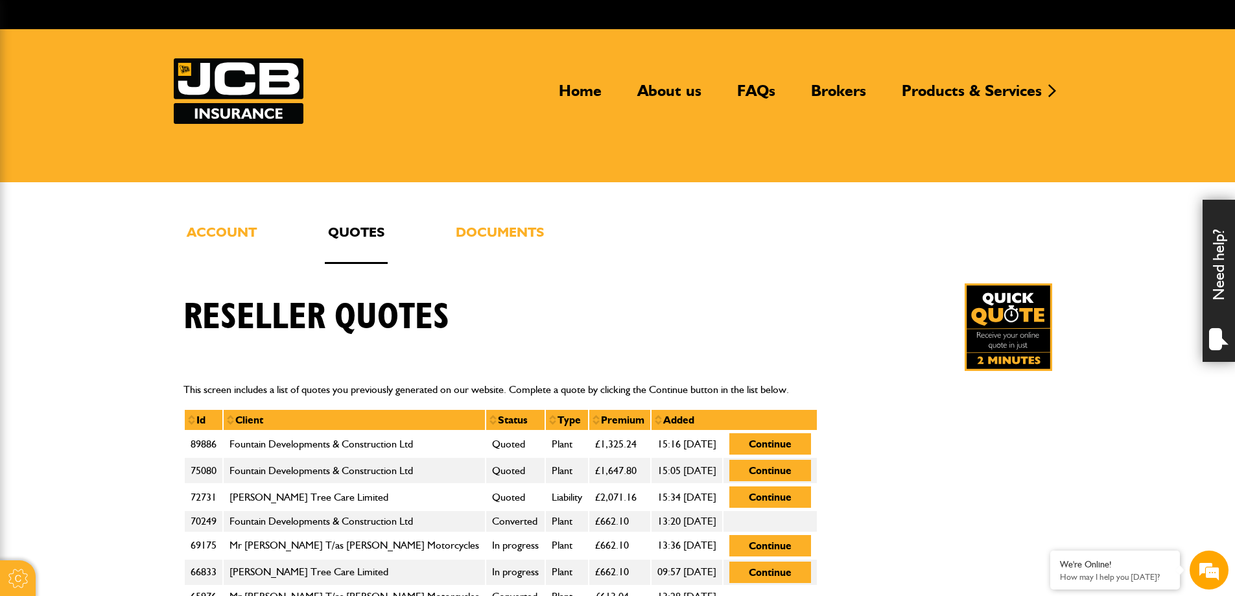 The image size is (1235, 596). What do you see at coordinates (204, 497) in the screenshot?
I see `td: 72731` at bounding box center [204, 497].